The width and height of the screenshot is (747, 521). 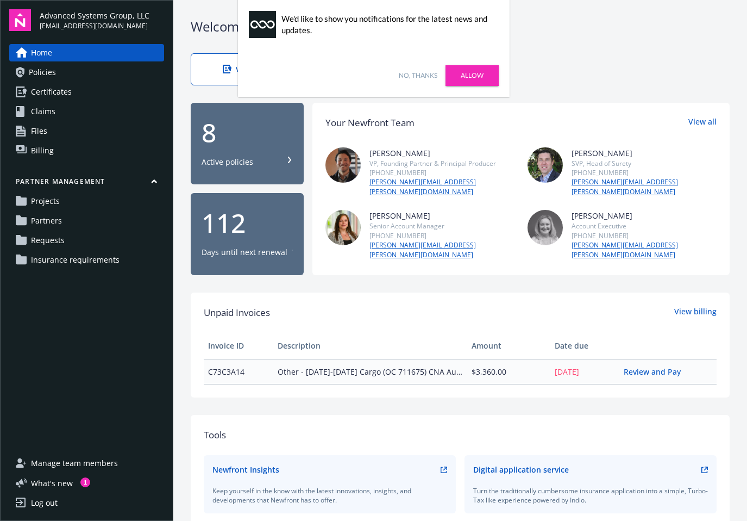 What do you see at coordinates (245, 252) in the screenshot?
I see `div: Days until next renewal` at bounding box center [245, 252].